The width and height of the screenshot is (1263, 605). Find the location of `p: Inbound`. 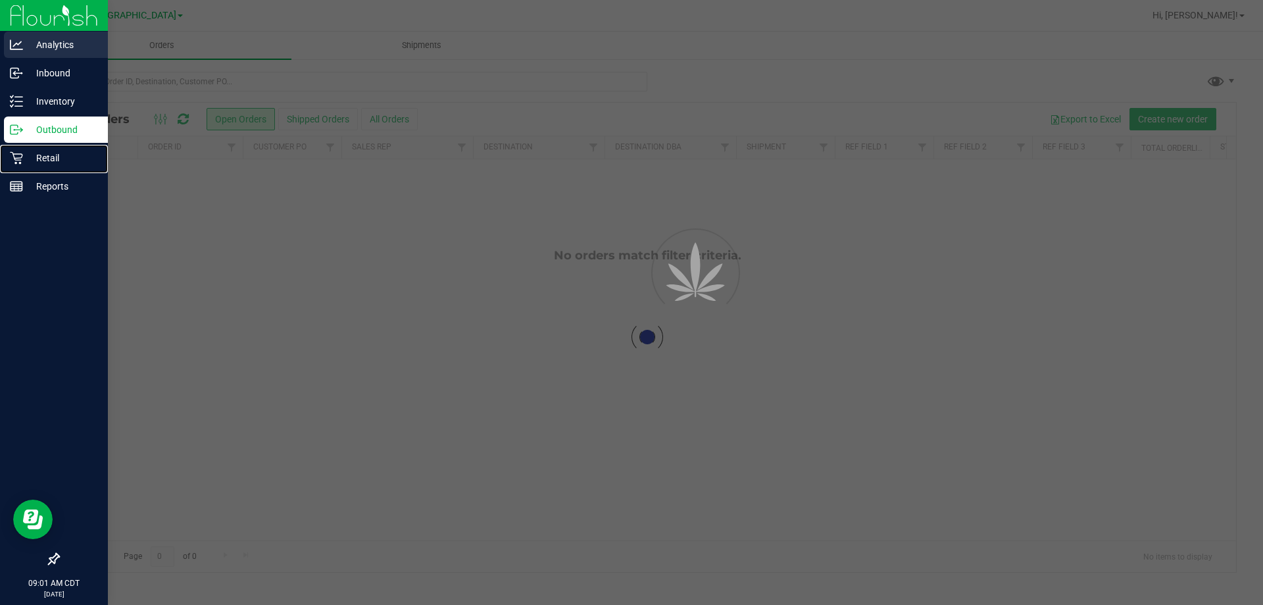

p: Inbound is located at coordinates (63, 73).